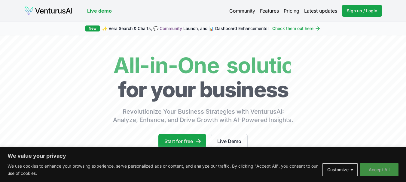 The height and width of the screenshot is (182, 406). I want to click on a: Features, so click(269, 11).